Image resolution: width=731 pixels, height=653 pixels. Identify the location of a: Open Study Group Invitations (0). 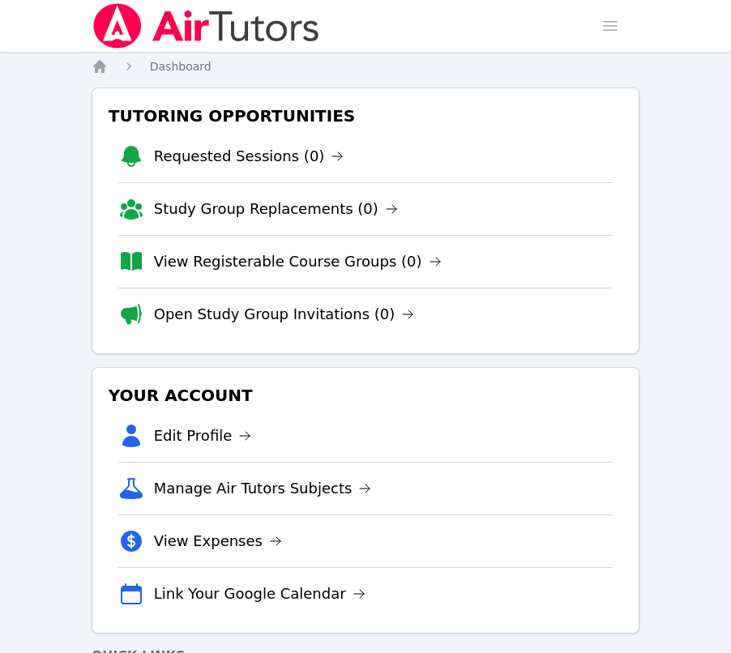
(285, 315).